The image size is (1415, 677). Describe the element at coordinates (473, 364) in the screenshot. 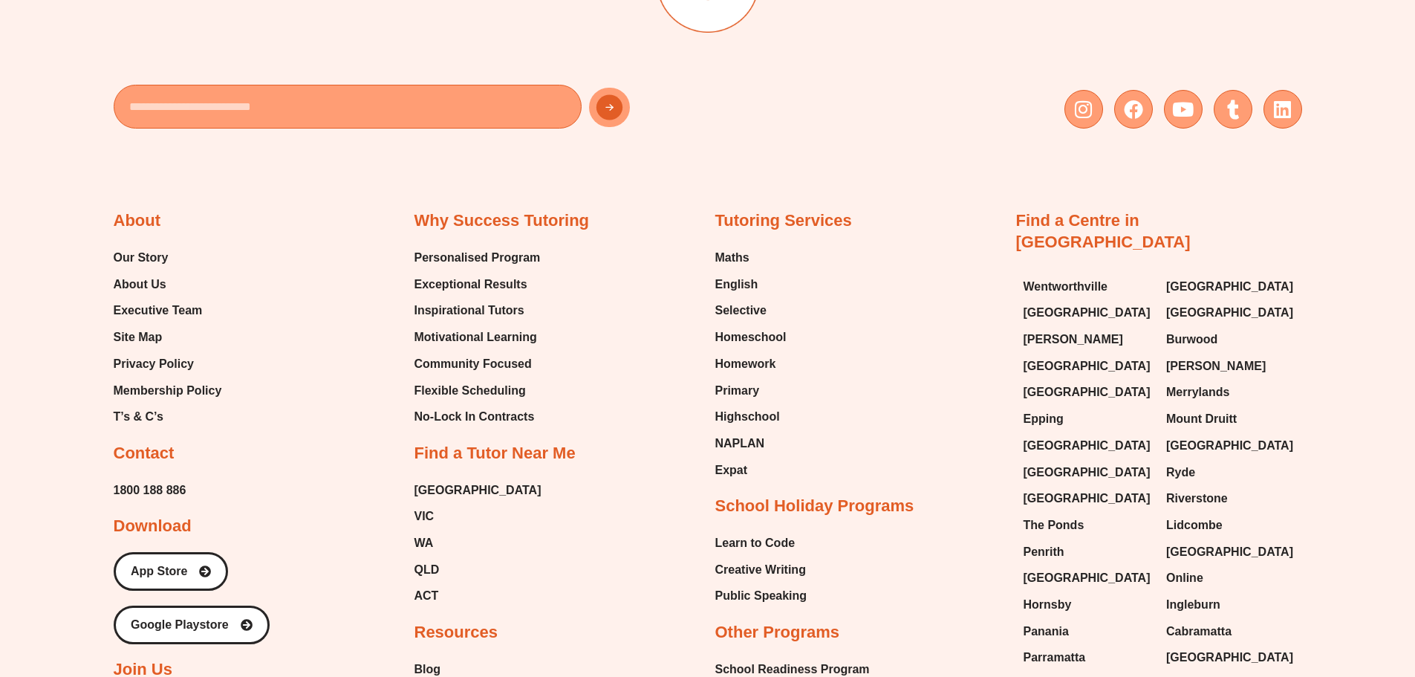

I see `span: Community Focused` at that location.